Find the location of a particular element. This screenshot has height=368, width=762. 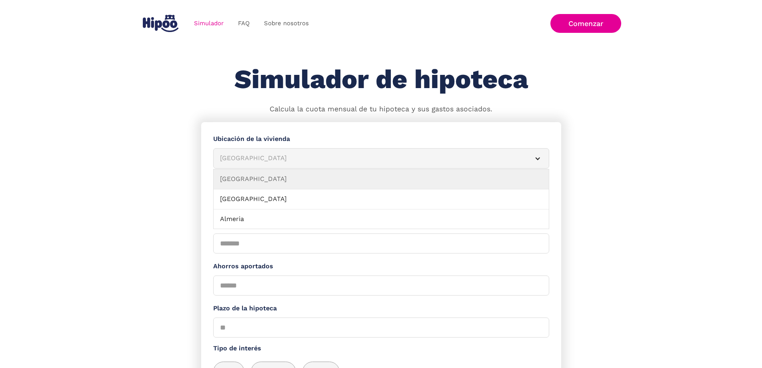

a: FAQ is located at coordinates (244, 23).